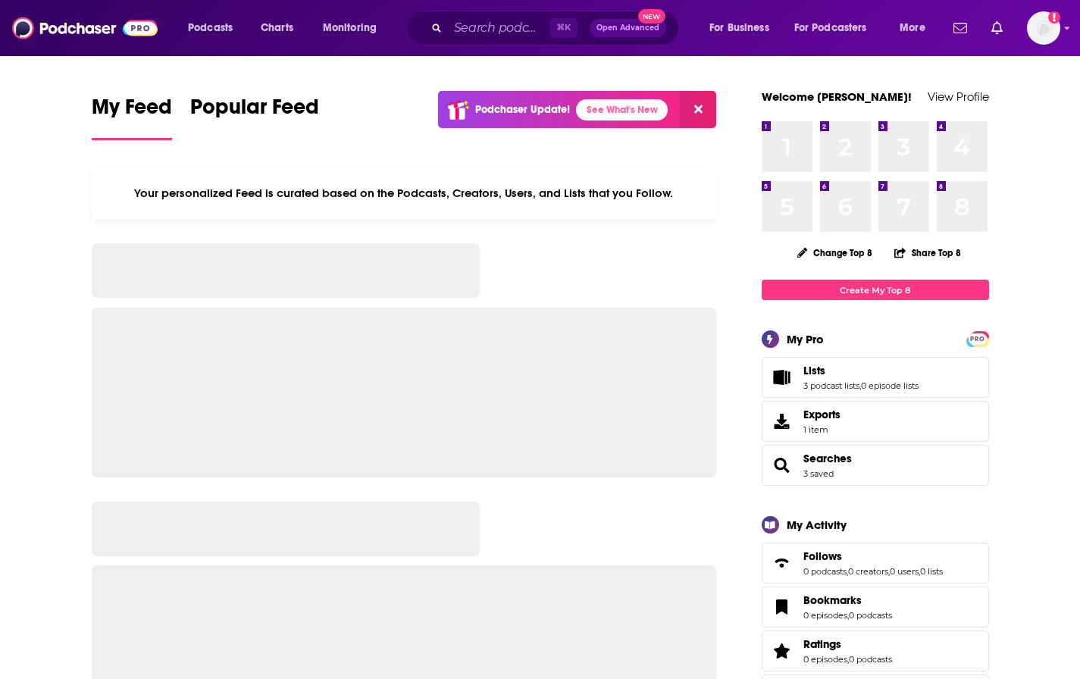 The height and width of the screenshot is (679, 1080). Describe the element at coordinates (621, 110) in the screenshot. I see `a: See What's New` at that location.